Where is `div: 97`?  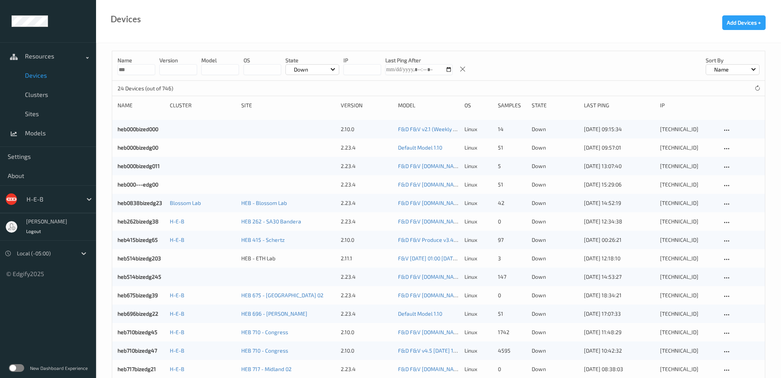
div: 97 is located at coordinates (512, 240).